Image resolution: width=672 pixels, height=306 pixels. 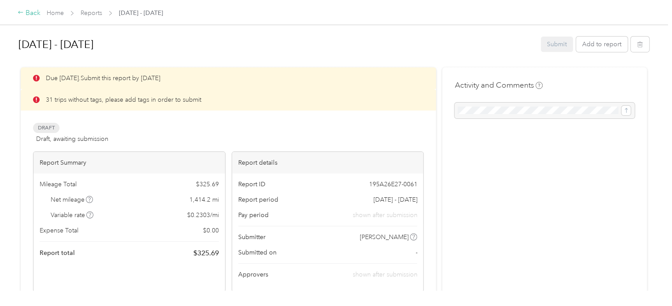 What do you see at coordinates (393, 184) in the screenshot?
I see `span: 195A26E27-0061` at bounding box center [393, 184].